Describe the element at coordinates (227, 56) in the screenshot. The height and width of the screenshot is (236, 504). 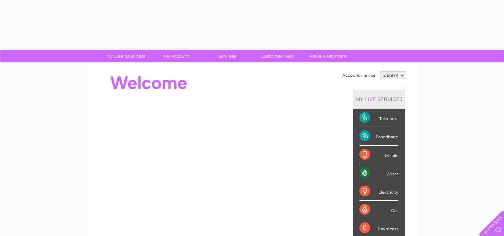
I see `a: Services` at that location.